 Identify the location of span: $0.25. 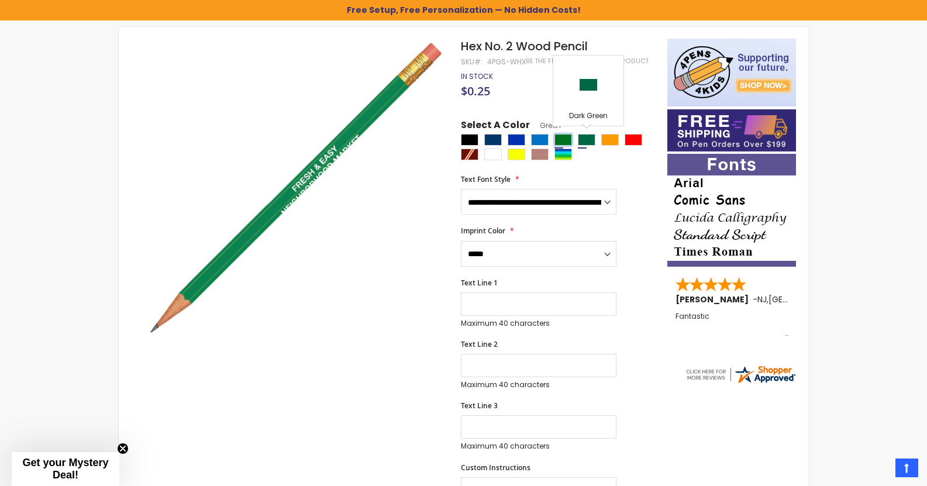
(475, 91).